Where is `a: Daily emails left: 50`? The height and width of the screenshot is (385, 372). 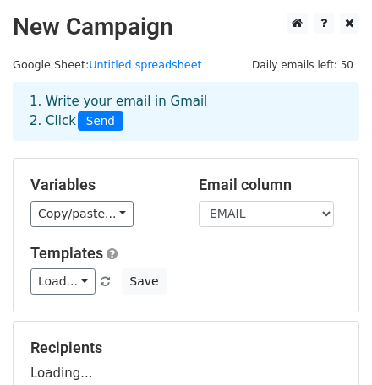
a: Daily emails left: 50 is located at coordinates (303, 64).